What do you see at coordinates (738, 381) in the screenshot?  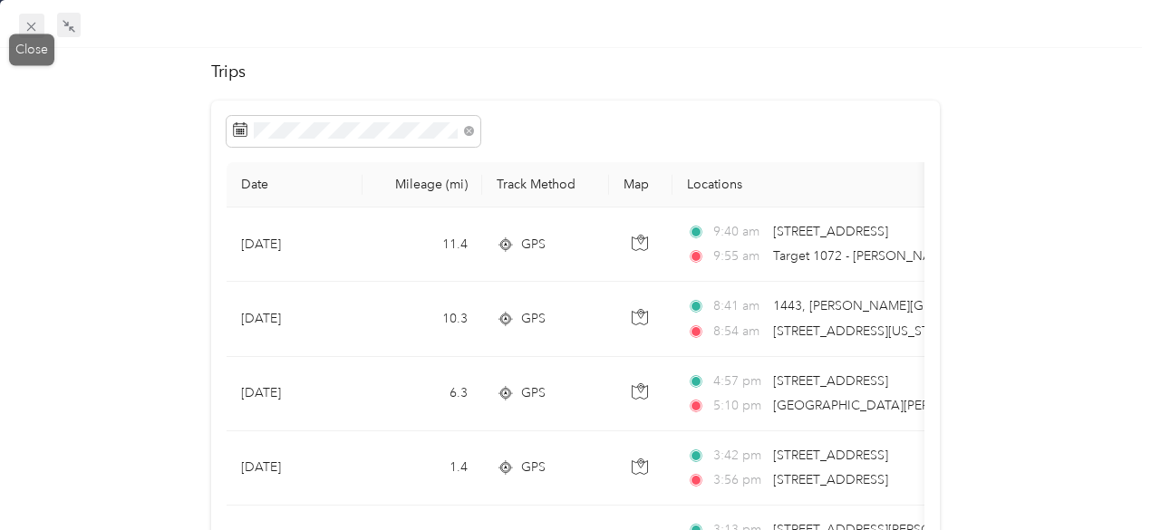 I see `span: 4:57 pm` at bounding box center [738, 381].